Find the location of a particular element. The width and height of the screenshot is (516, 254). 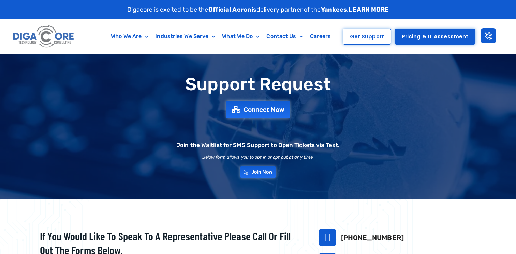

a: Connect Now is located at coordinates (258, 110).